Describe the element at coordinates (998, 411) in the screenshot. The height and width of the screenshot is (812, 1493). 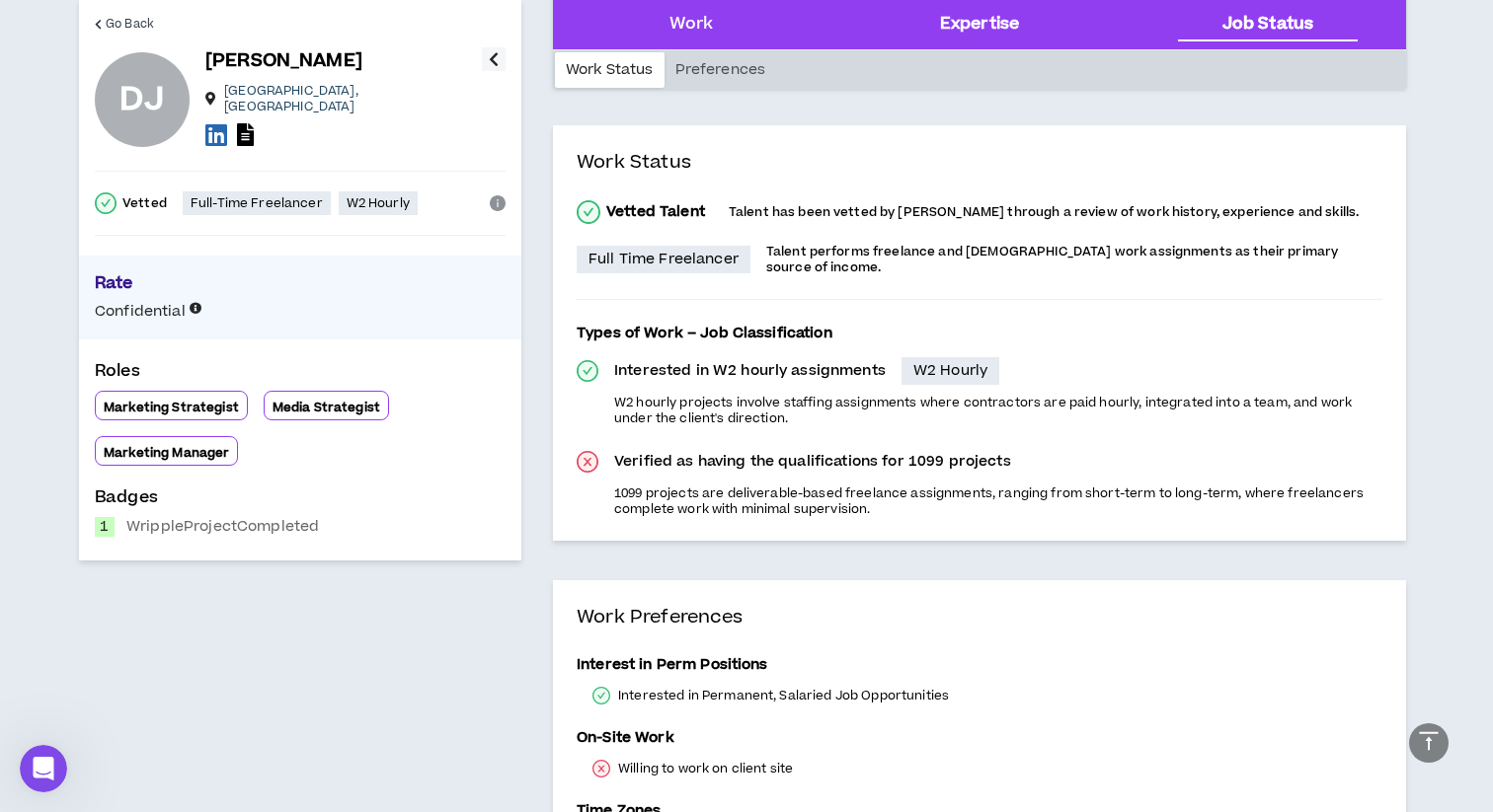
I see `p: W2 hourly projects involve staffing assignments where contractors are paid hourly, integrated int...` at that location.